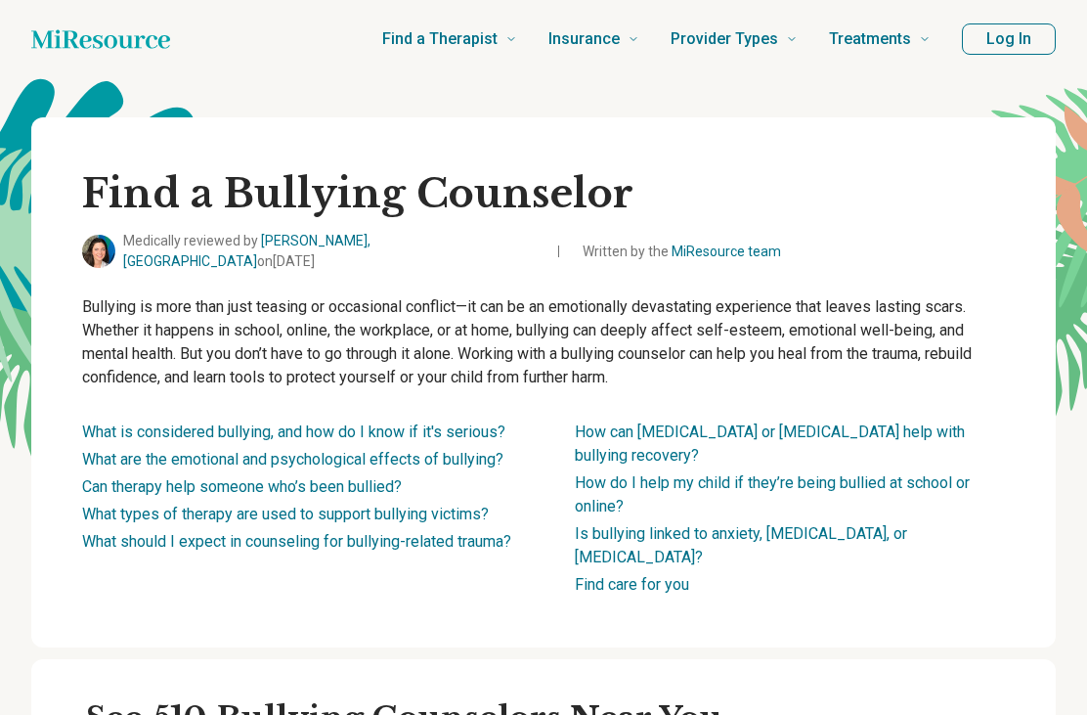 The width and height of the screenshot is (1087, 715). I want to click on a: What should I expect in counseling for bullying-related trauma?, so click(296, 541).